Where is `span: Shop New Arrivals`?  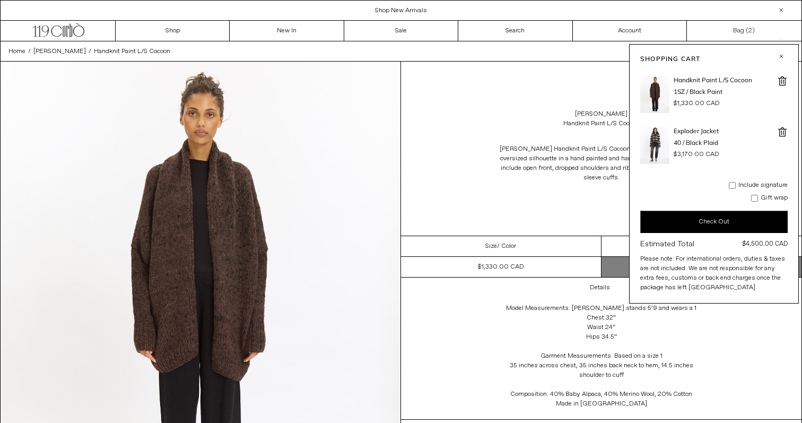
span: Shop New Arrivals is located at coordinates (401, 11).